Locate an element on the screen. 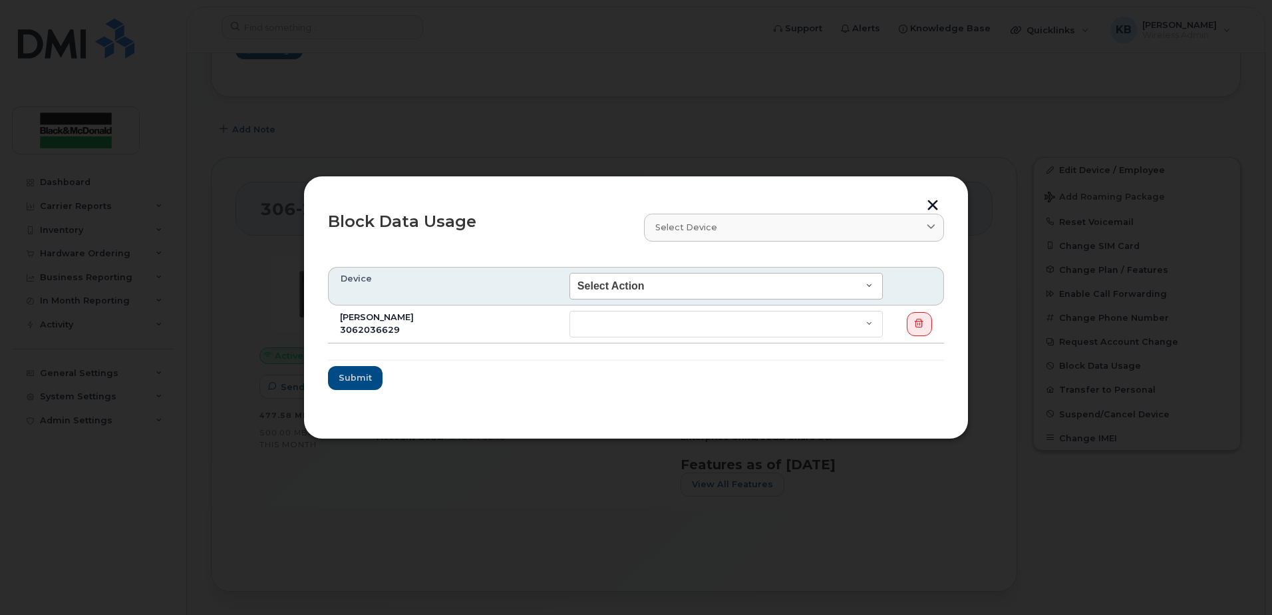 This screenshot has width=1272, height=615. span: Select device is located at coordinates (686, 227).